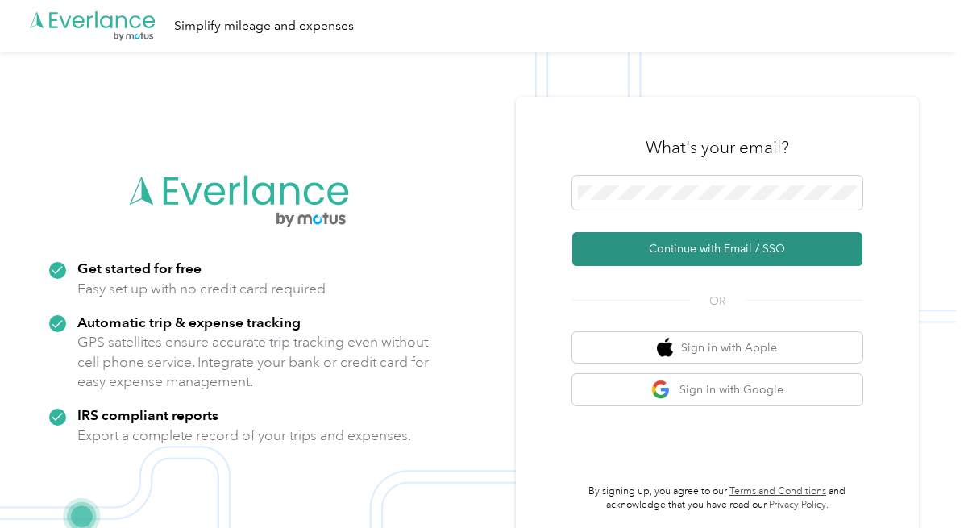 The image size is (964, 528). Describe the element at coordinates (717, 249) in the screenshot. I see `button: Continue with Email / SSO` at that location.